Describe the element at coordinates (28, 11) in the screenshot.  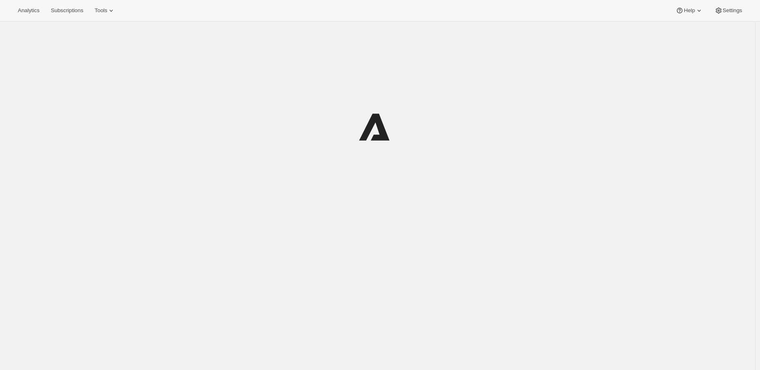
I see `button: Analytics` at that location.